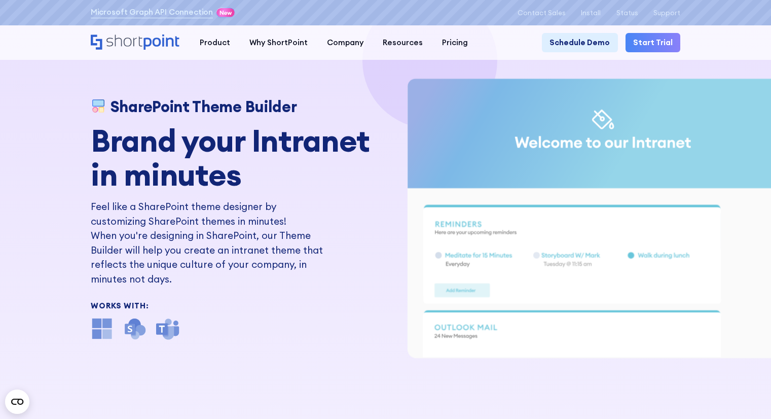  Describe the element at coordinates (590, 13) in the screenshot. I see `a: Install` at that location.